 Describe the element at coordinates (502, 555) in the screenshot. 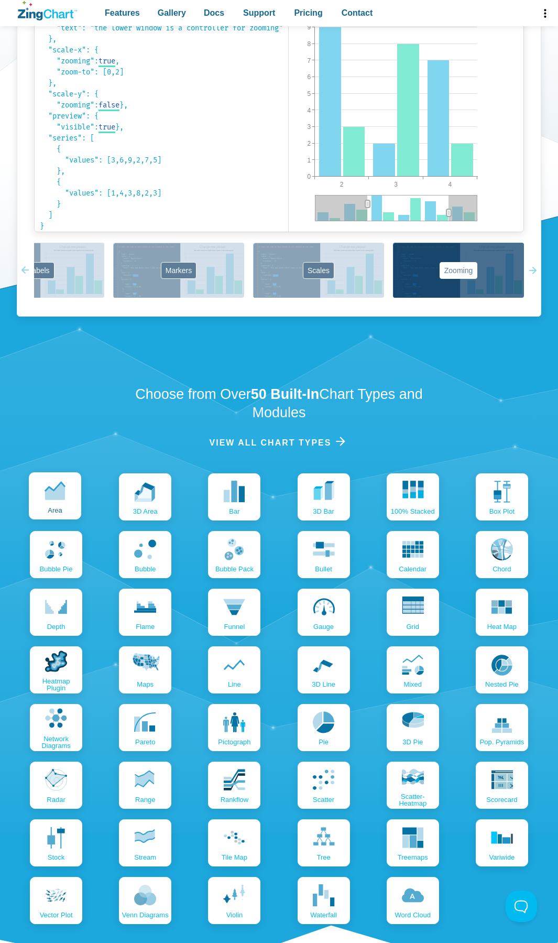

I see `a: chord` at that location.